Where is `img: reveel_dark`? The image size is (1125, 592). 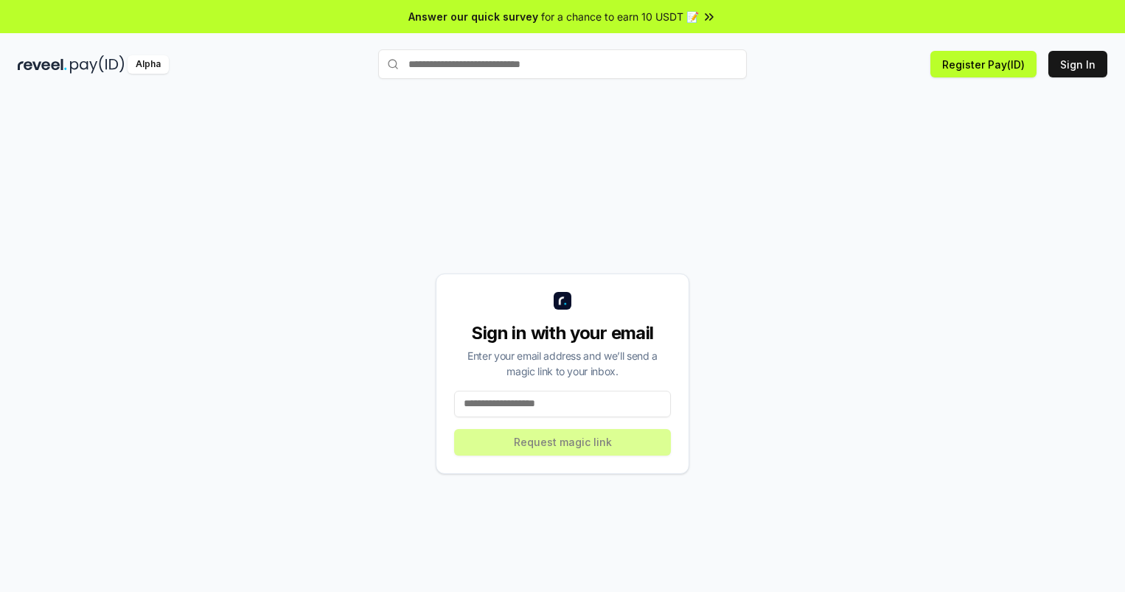 img: reveel_dark is located at coordinates (42, 64).